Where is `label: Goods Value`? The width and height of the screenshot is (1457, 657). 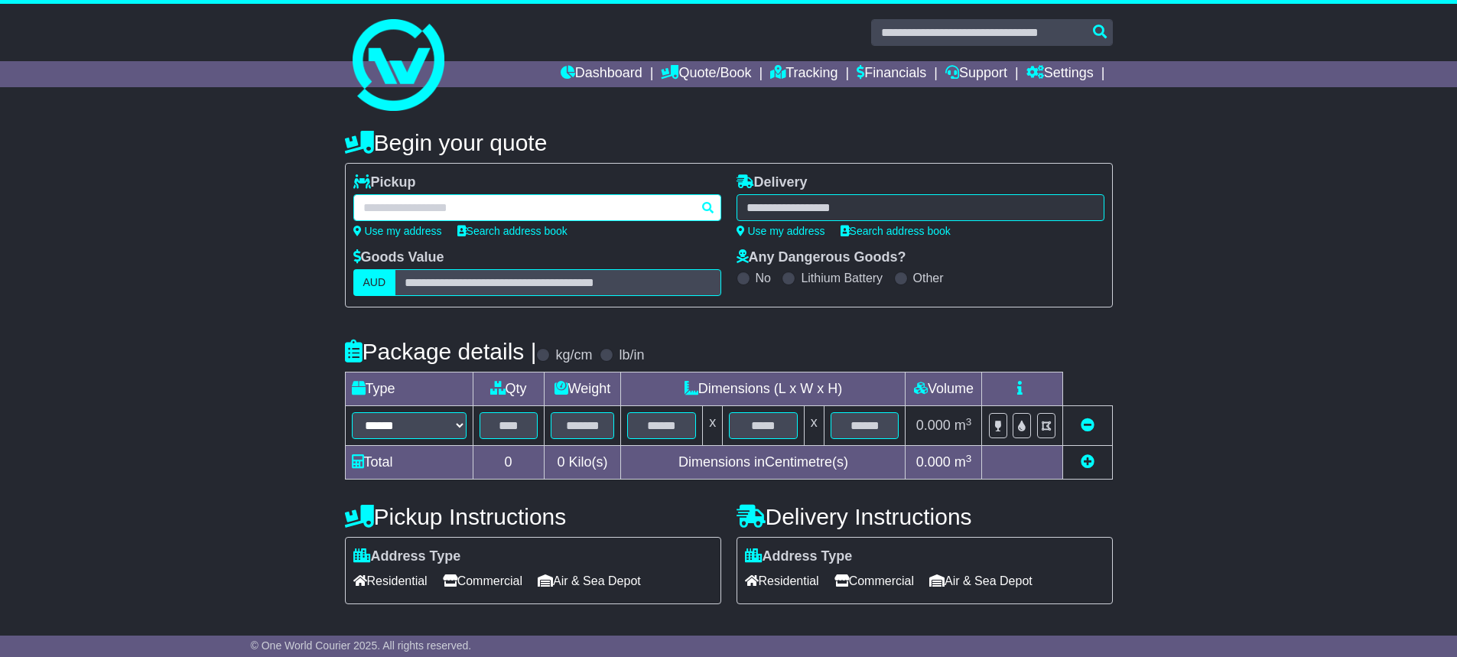
label: Goods Value is located at coordinates (399, 258).